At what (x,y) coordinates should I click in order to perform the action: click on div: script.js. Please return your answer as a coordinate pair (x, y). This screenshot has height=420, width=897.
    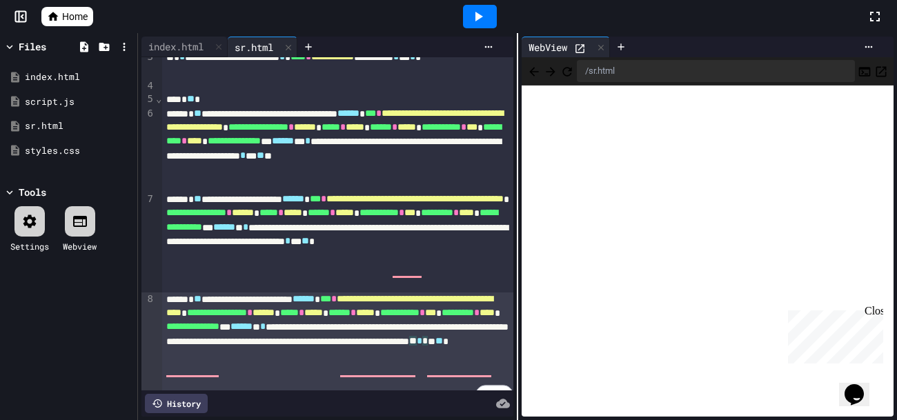
    Looking at the image, I should click on (79, 102).